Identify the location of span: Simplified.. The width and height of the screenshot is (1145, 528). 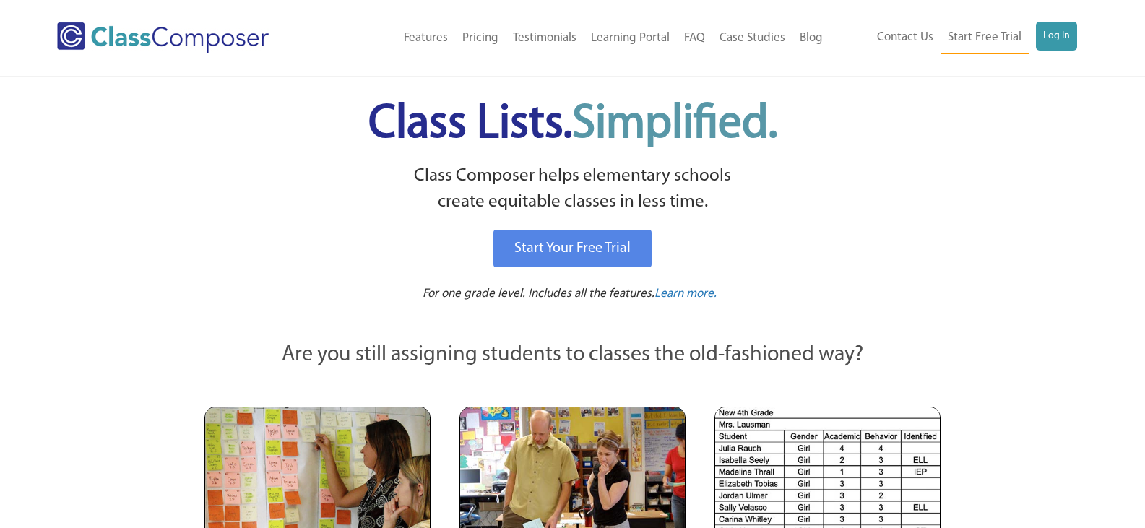
(675, 124).